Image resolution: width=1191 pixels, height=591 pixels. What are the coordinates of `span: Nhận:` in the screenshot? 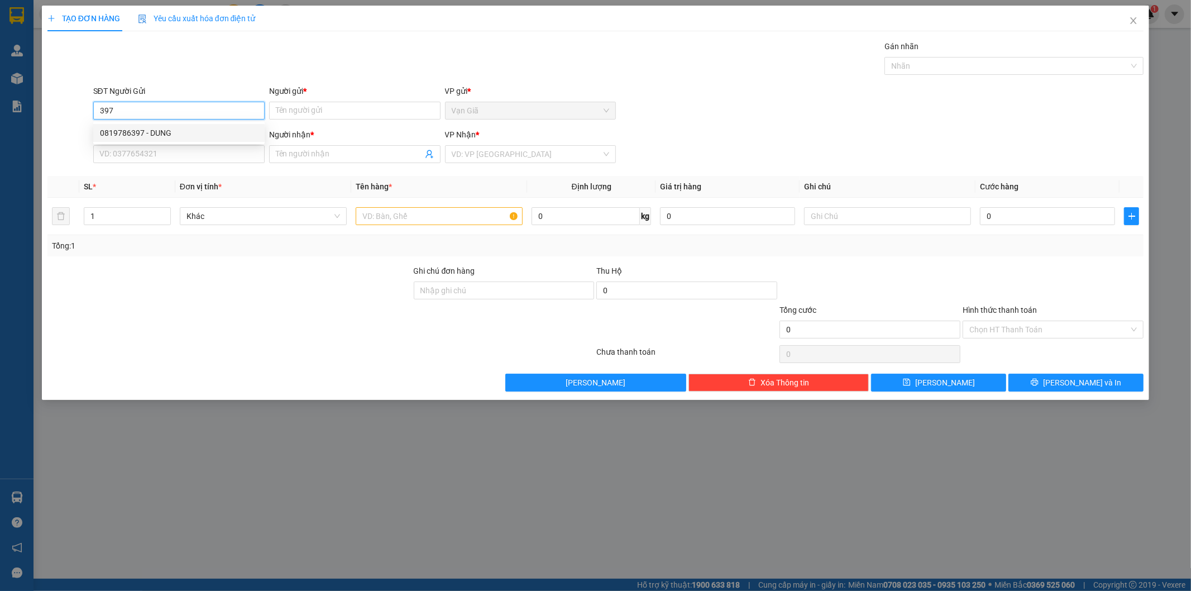 It's located at (109, 15).